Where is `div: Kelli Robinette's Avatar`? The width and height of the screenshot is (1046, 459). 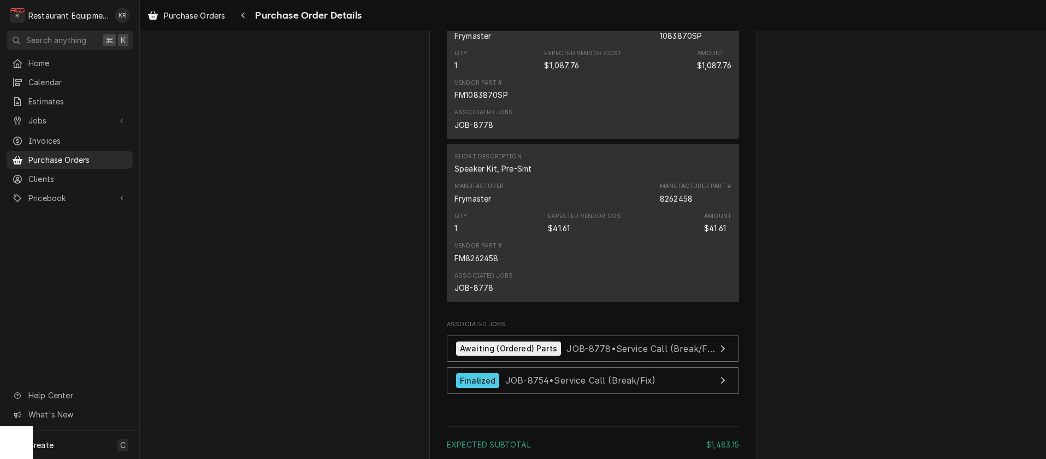
div: Kelli Robinette's Avatar is located at coordinates (122, 15).